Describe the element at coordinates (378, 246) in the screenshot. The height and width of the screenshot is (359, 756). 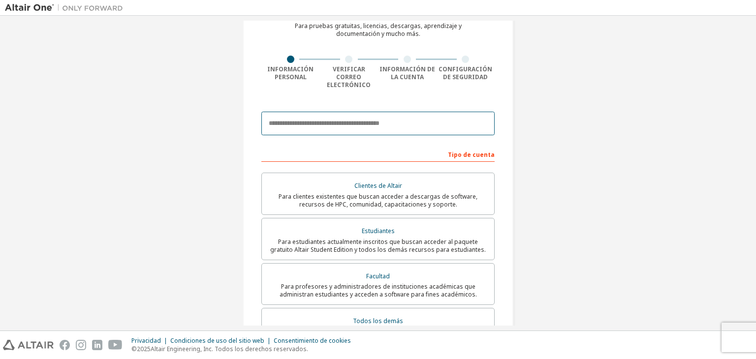
I see `font: Para estudiantes actualmente inscritos que buscan acceder al paquete gratuito Altair Student Edit...` at that location.